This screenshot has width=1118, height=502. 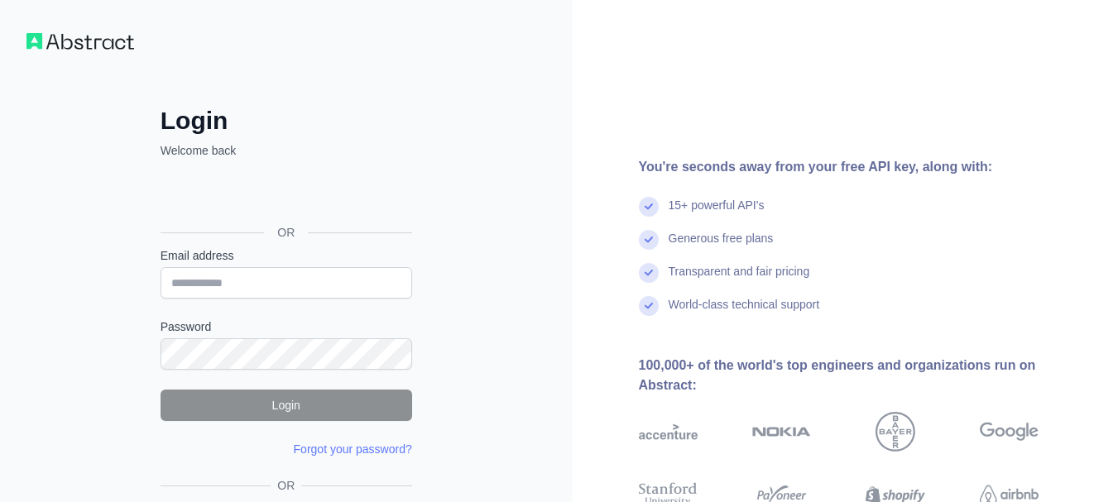 What do you see at coordinates (717, 214) in the screenshot?
I see `div: 15+ powerful API's` at bounding box center [717, 214].